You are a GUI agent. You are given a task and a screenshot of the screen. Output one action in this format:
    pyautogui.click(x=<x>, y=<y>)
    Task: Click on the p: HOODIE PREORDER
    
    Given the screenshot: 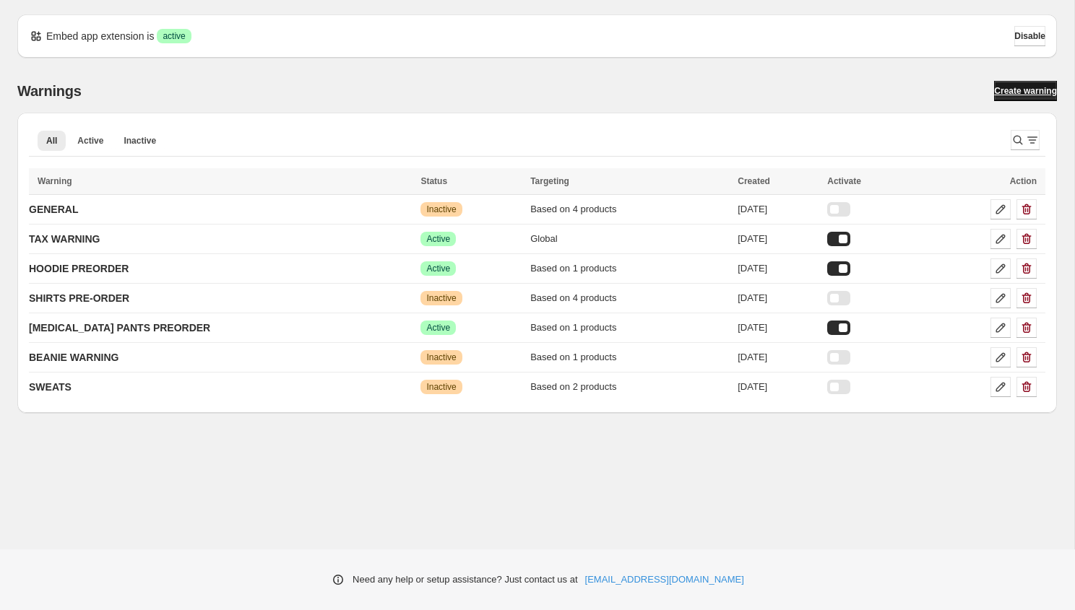 What is the action you would take?
    pyautogui.click(x=79, y=269)
    